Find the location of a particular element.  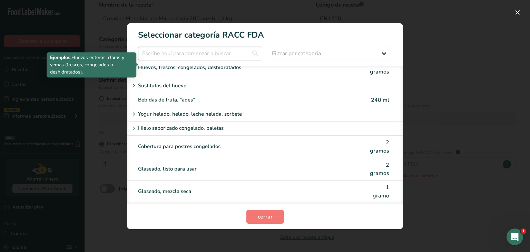

div: Cerrar is located at coordinates (127, 9).